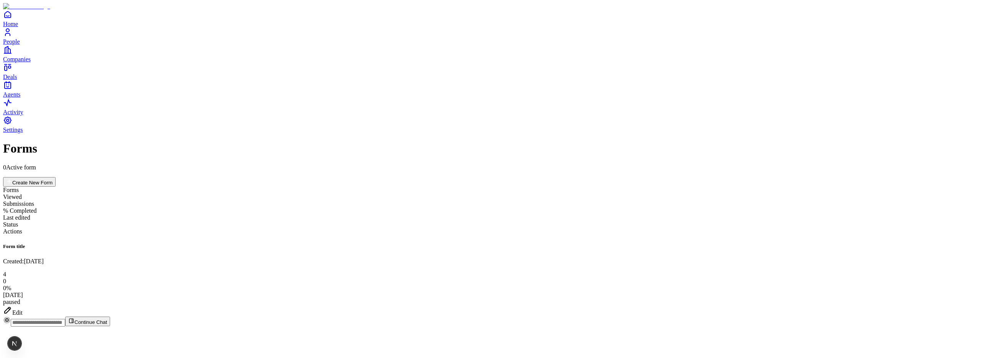  What do you see at coordinates (491, 124) in the screenshot?
I see `a: Settings` at bounding box center [491, 124].